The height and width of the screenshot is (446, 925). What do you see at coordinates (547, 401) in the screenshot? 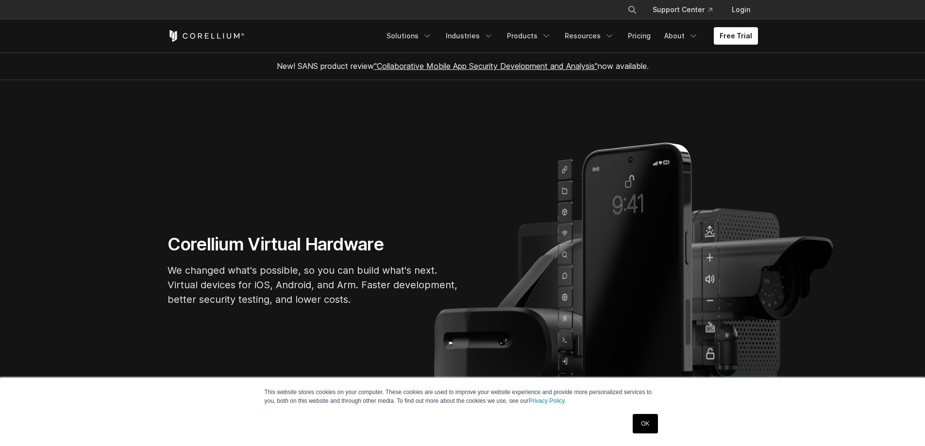
I see `a: Privacy Policy.` at bounding box center [547, 401].